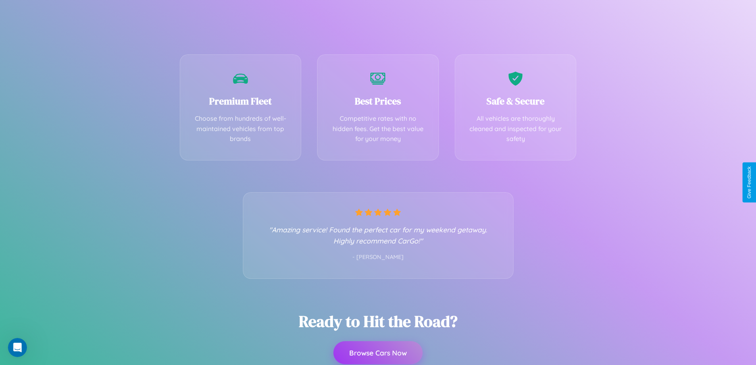 Image resolution: width=756 pixels, height=365 pixels. Describe the element at coordinates (378, 235) in the screenshot. I see `p: "Amazing service! Found the perfect car for my weekend getaway. Highly recommend CarGo!"` at that location.